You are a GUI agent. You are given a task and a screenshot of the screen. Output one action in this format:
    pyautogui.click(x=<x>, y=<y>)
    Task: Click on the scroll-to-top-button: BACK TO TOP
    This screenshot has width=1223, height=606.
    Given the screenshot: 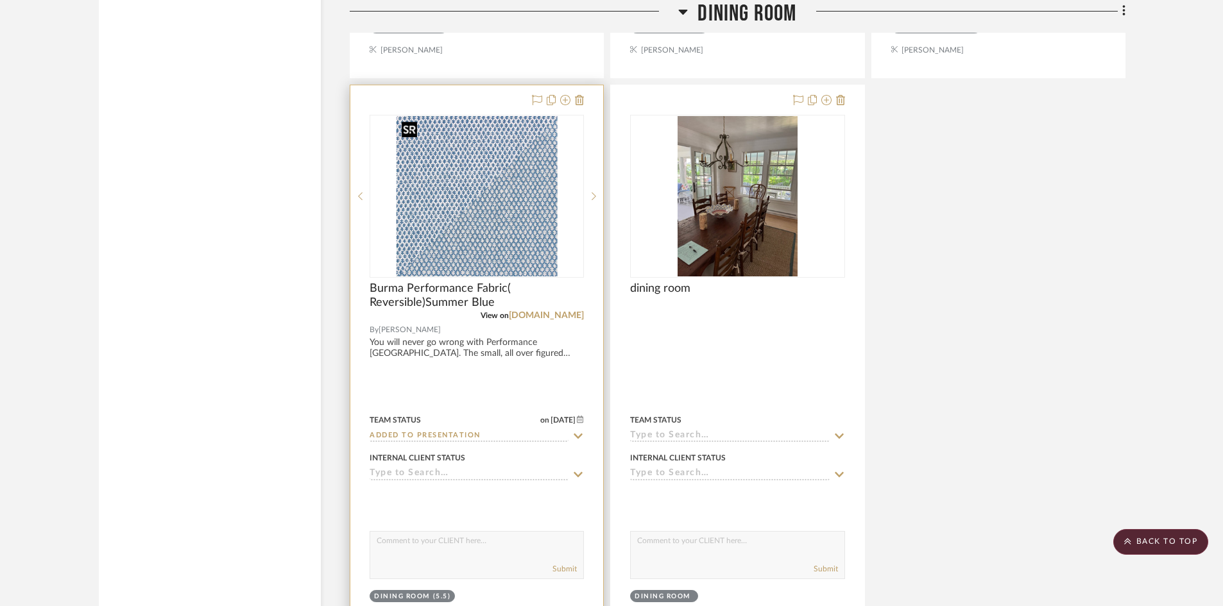 What is the action you would take?
    pyautogui.click(x=1161, y=542)
    